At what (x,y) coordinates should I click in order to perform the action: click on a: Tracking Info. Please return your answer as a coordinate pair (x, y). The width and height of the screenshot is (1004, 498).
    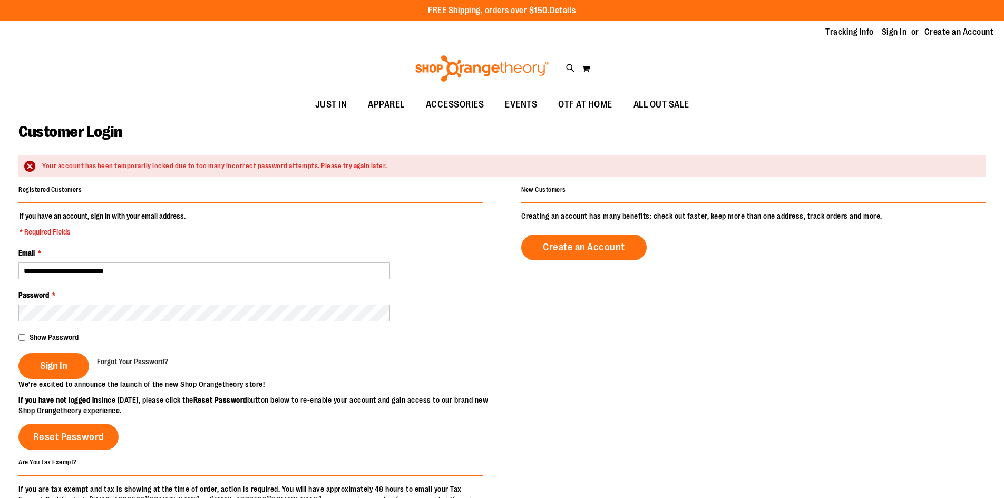
    Looking at the image, I should click on (849, 32).